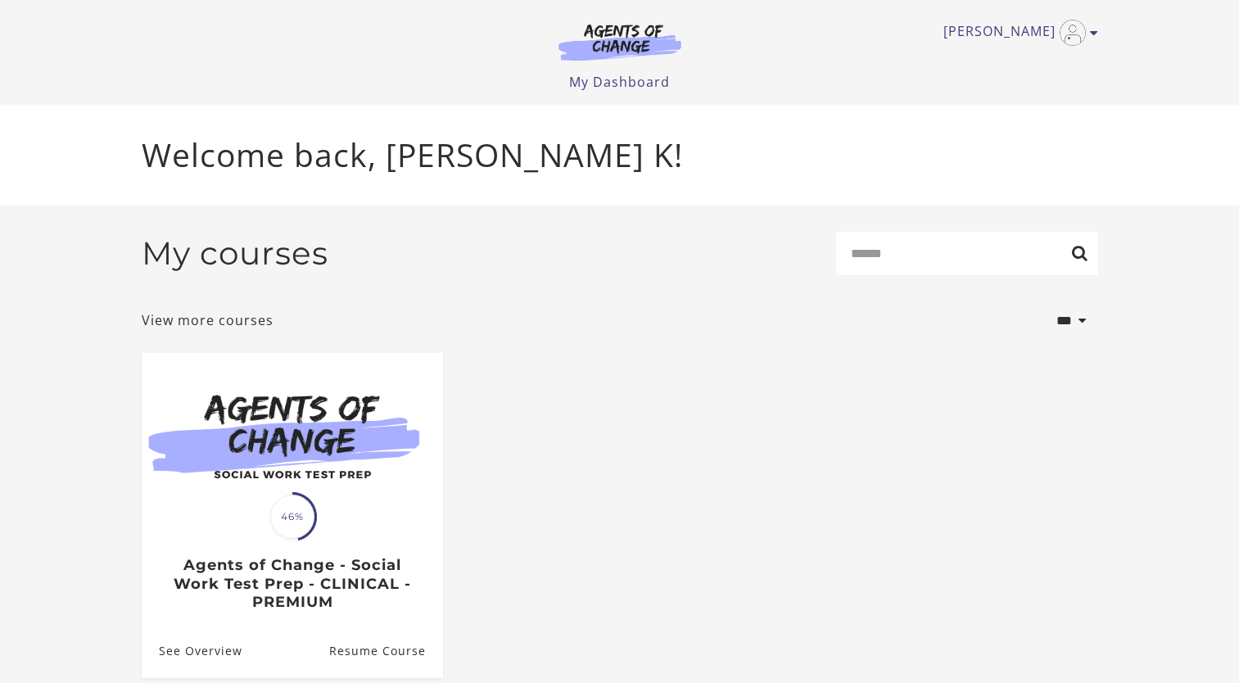  What do you see at coordinates (292, 517) in the screenshot?
I see `span: 46%` at bounding box center [292, 517].